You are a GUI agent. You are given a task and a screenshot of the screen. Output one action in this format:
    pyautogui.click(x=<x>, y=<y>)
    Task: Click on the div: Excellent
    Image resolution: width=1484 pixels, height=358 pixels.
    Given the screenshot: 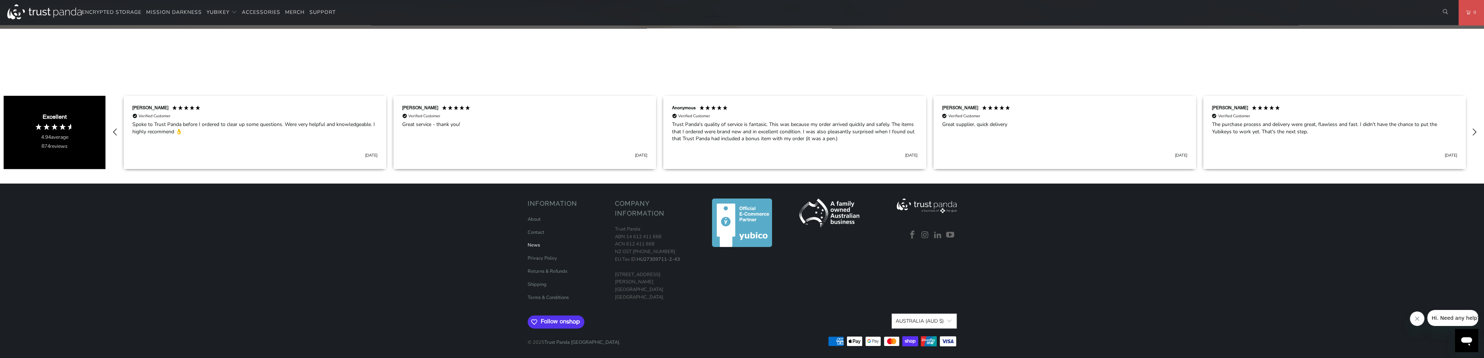 What is the action you would take?
    pyautogui.click(x=55, y=117)
    